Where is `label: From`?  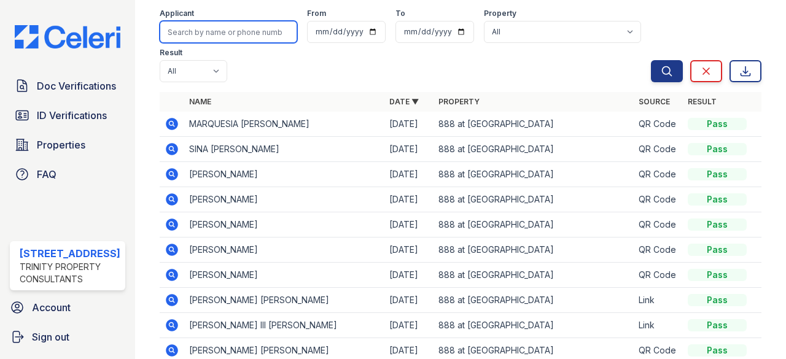
label: From is located at coordinates (316, 14).